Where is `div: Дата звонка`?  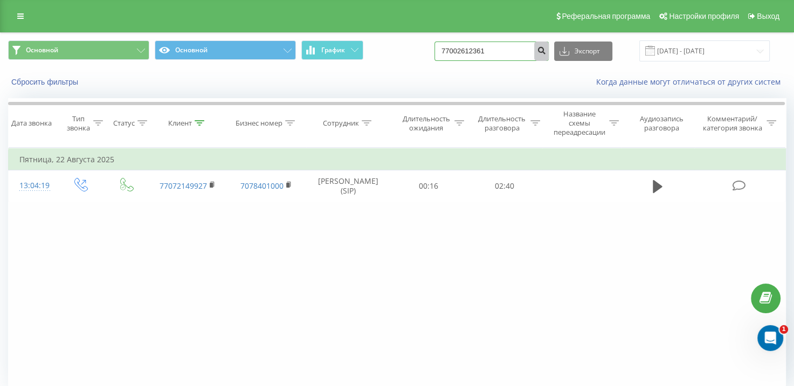
div: Дата звонка is located at coordinates (31, 123).